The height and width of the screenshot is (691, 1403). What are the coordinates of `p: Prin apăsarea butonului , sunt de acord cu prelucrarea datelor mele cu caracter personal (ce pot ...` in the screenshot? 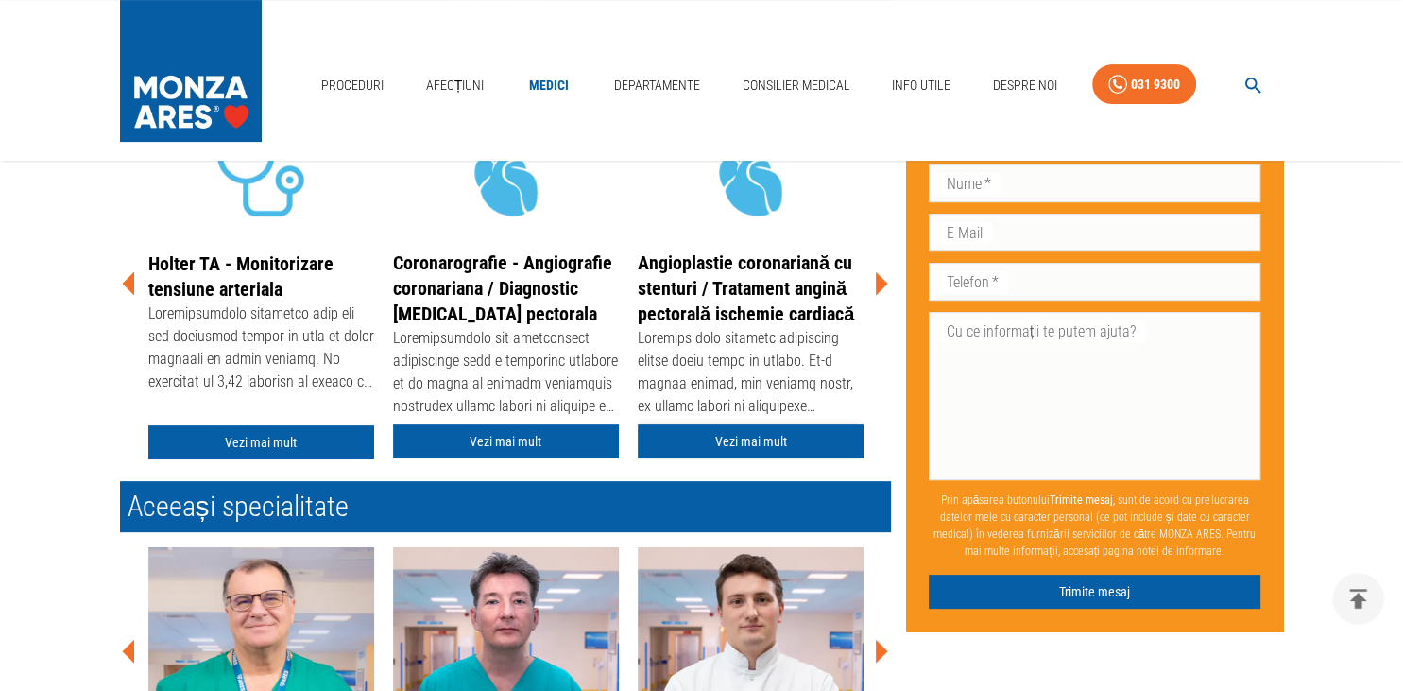 It's located at (1095, 525).